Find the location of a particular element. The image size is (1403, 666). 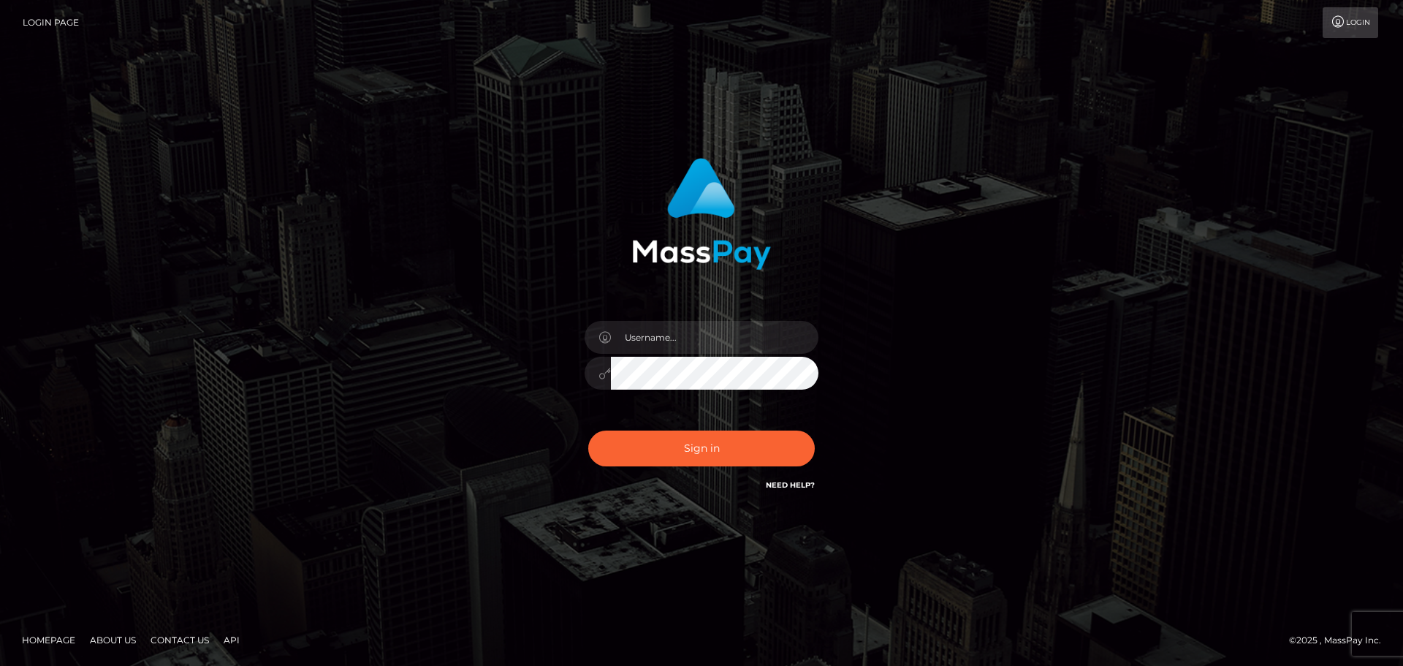

a: Homepage is located at coordinates (48, 639).